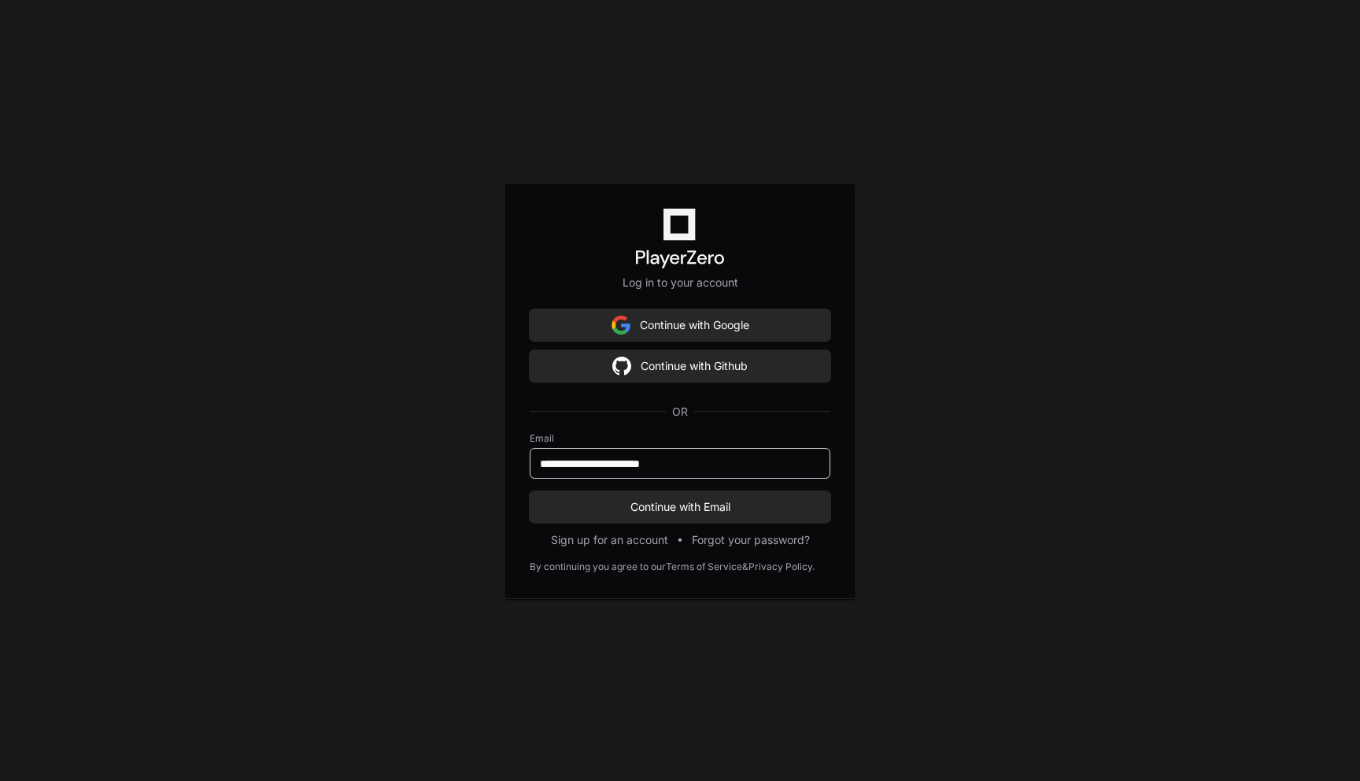 This screenshot has width=1360, height=781. What do you see at coordinates (680, 366) in the screenshot?
I see `button: Continue with Github` at bounding box center [680, 366].